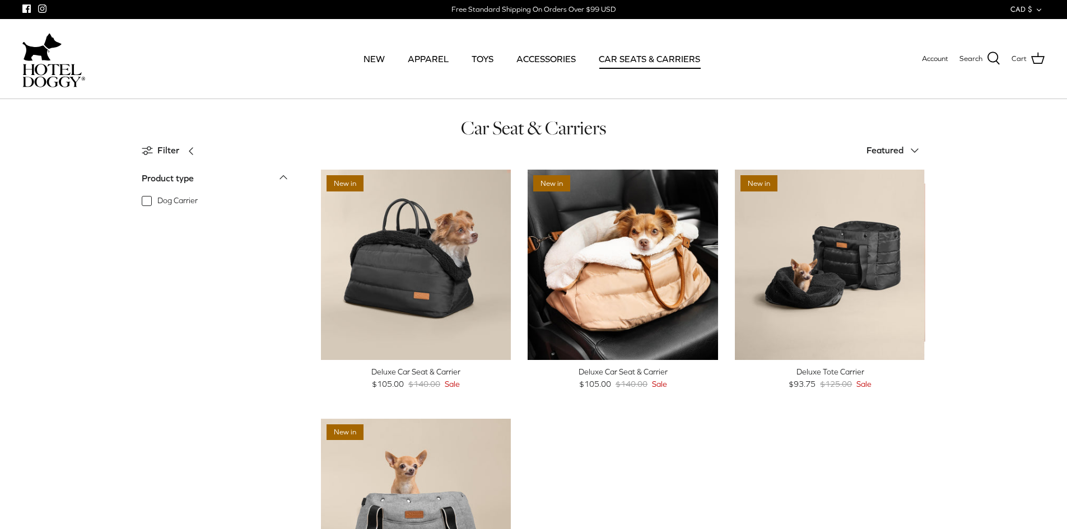 The image size is (1067, 529). What do you see at coordinates (885, 150) in the screenshot?
I see `span: Featured` at bounding box center [885, 150].